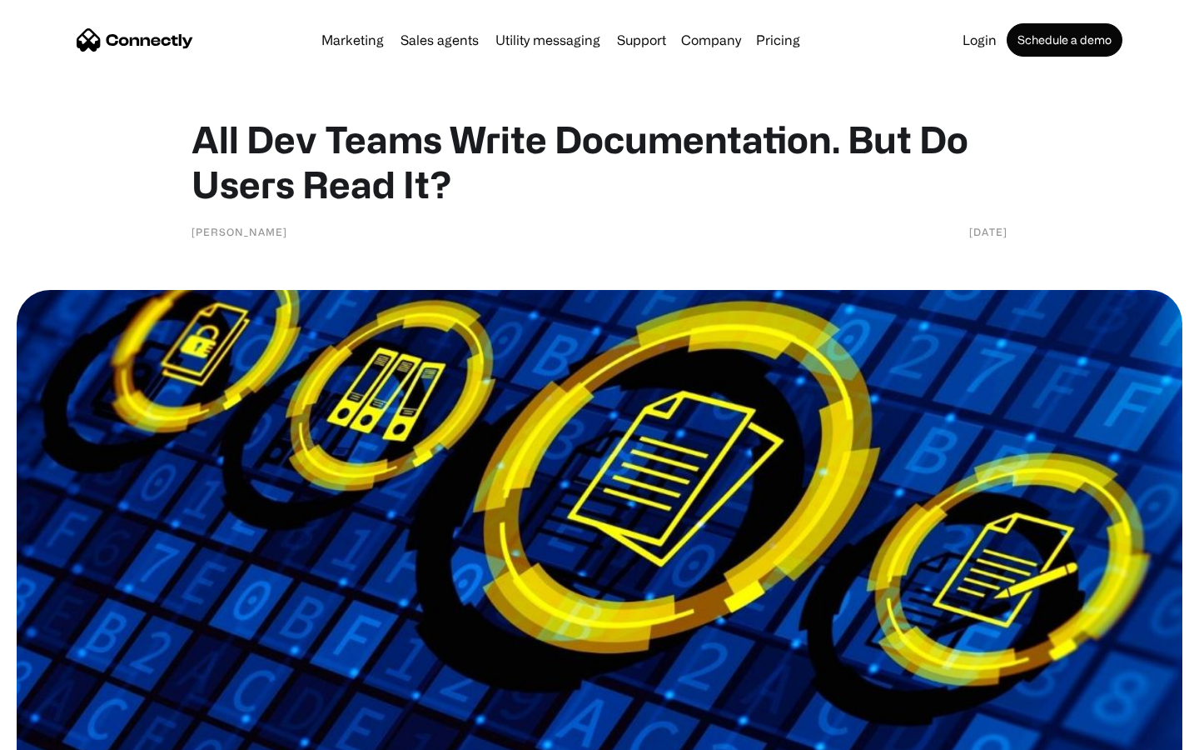 The image size is (1199, 750). Describe the element at coordinates (352, 40) in the screenshot. I see `a: Marketing` at that location.